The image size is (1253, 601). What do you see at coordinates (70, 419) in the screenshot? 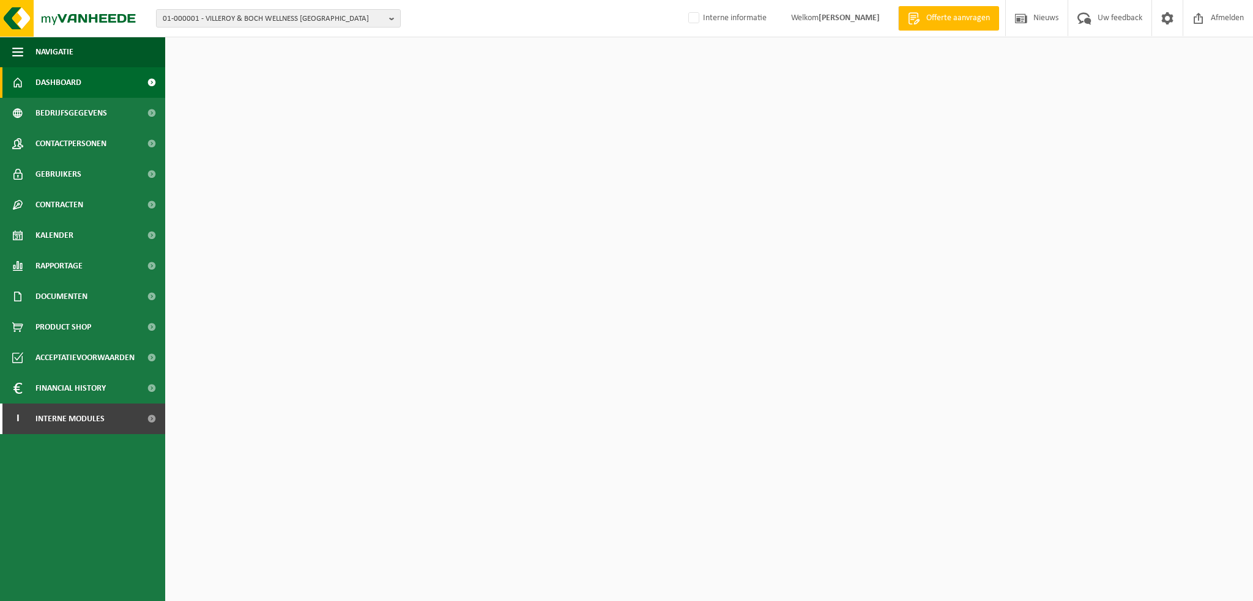
I see `span: Interne modules` at bounding box center [70, 419].